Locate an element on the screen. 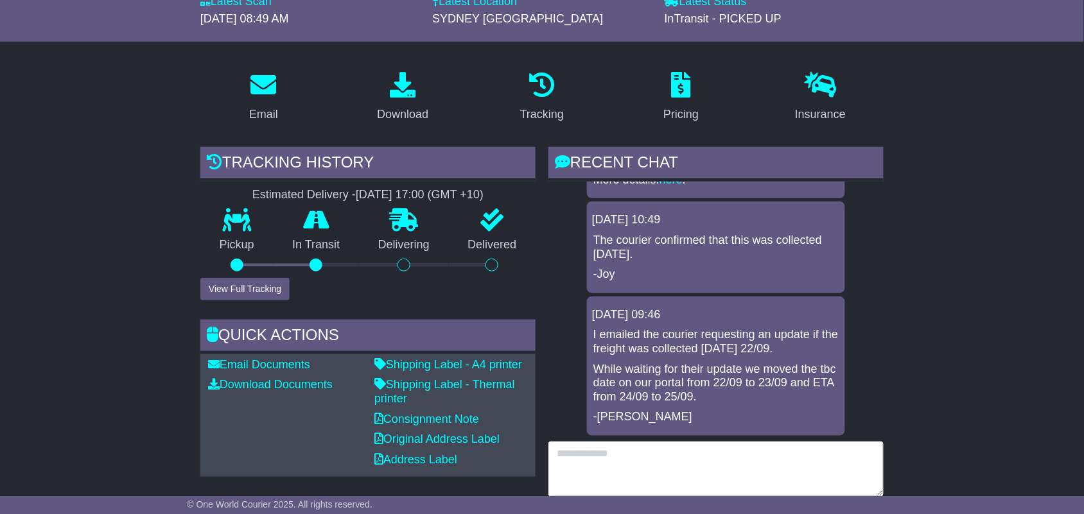 Image resolution: width=1084 pixels, height=514 pixels. div: Tracking is located at coordinates (542, 114).